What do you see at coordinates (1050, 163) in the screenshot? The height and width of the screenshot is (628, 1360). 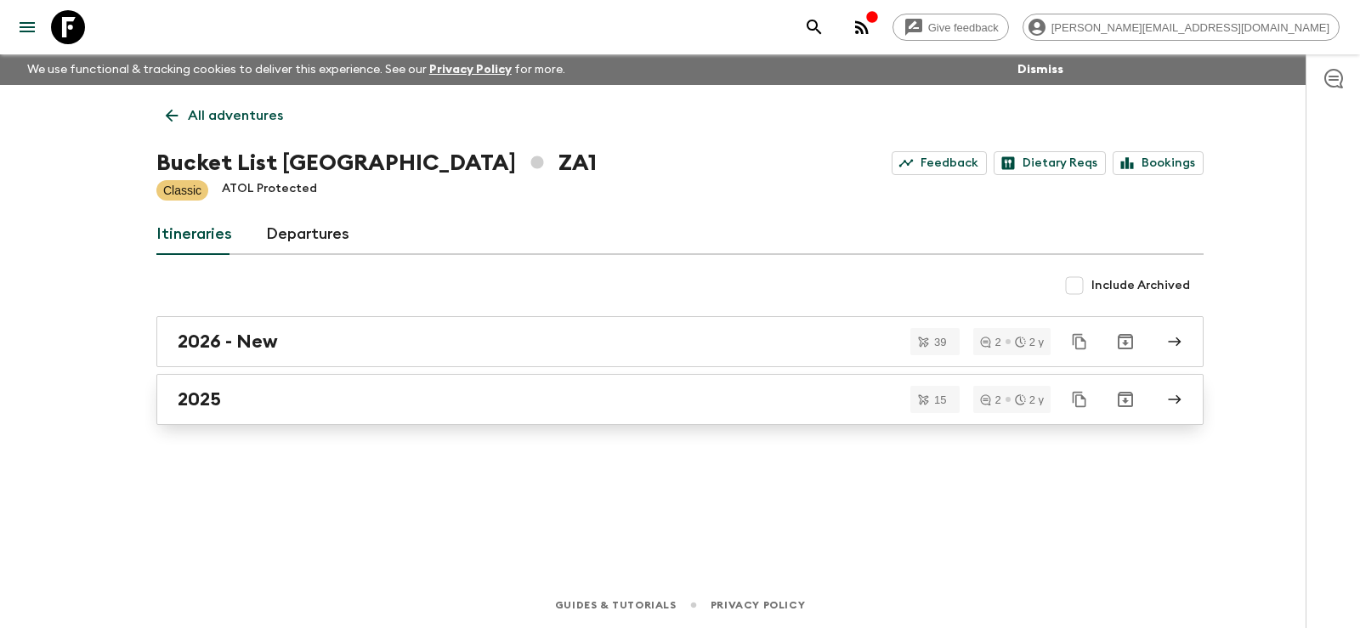 I see `a: Dietary Reqs` at bounding box center [1050, 163].